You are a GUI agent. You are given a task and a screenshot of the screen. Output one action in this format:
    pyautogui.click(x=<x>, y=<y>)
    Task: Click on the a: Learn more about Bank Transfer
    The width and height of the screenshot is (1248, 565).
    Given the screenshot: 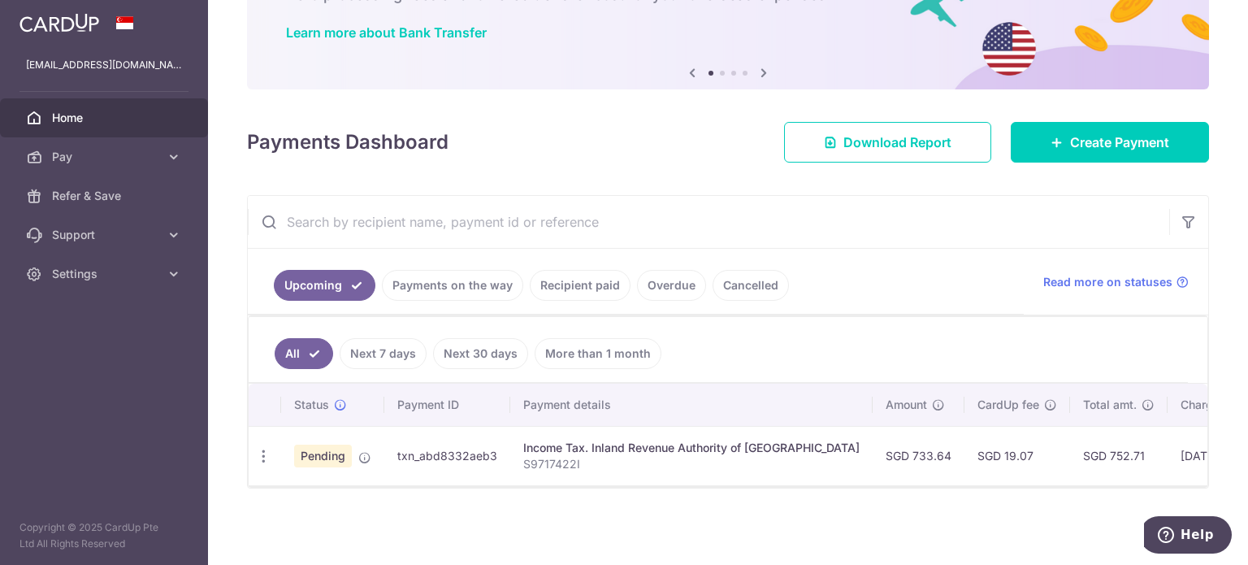 What is the action you would take?
    pyautogui.click(x=386, y=32)
    